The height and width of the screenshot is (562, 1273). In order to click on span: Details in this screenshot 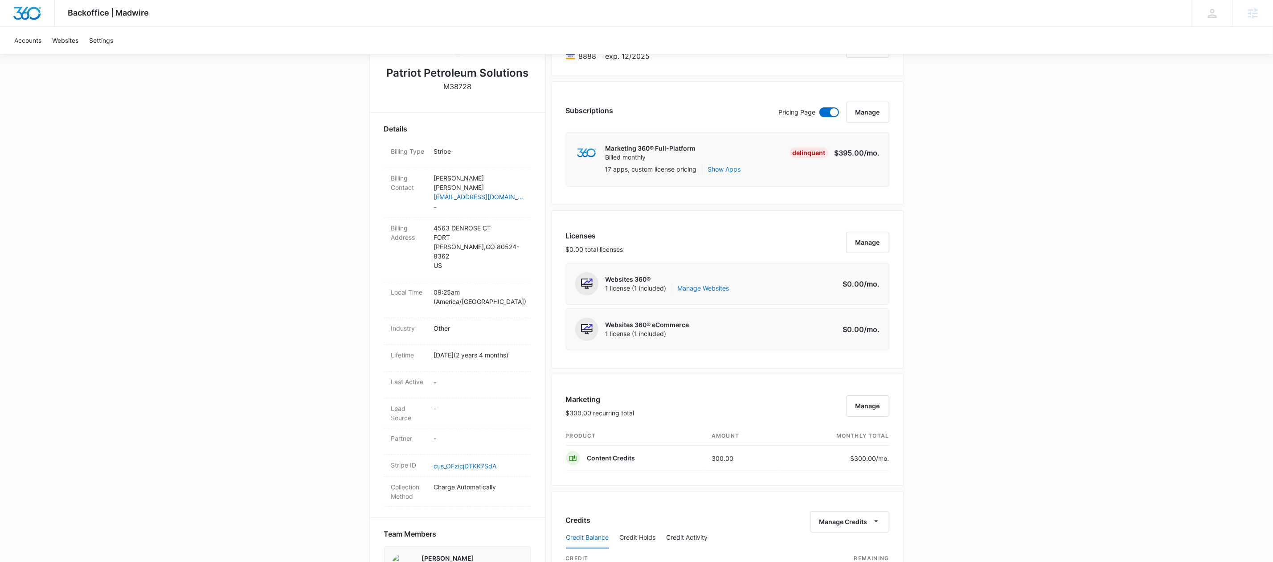, I will do `click(396, 129)`.